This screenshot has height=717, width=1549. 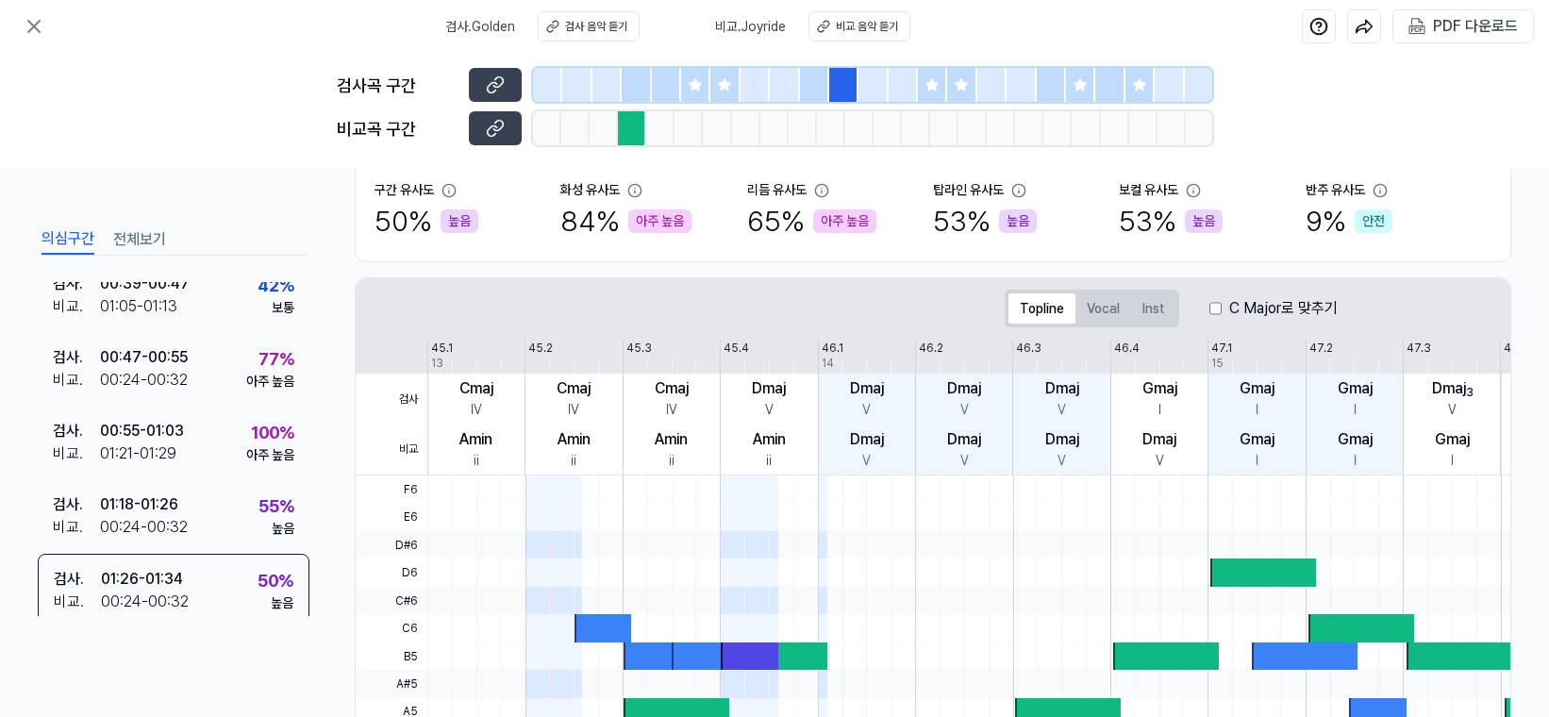 I want to click on div: 84 %, so click(x=625, y=221).